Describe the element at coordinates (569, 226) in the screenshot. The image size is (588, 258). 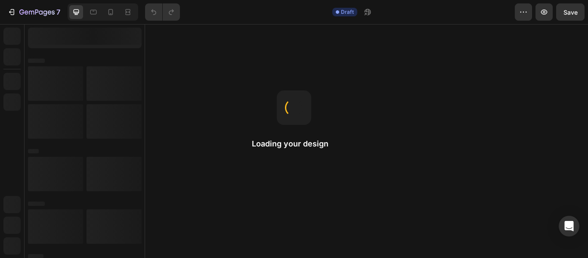
I see `div: Open Intercom Messenger` at that location.